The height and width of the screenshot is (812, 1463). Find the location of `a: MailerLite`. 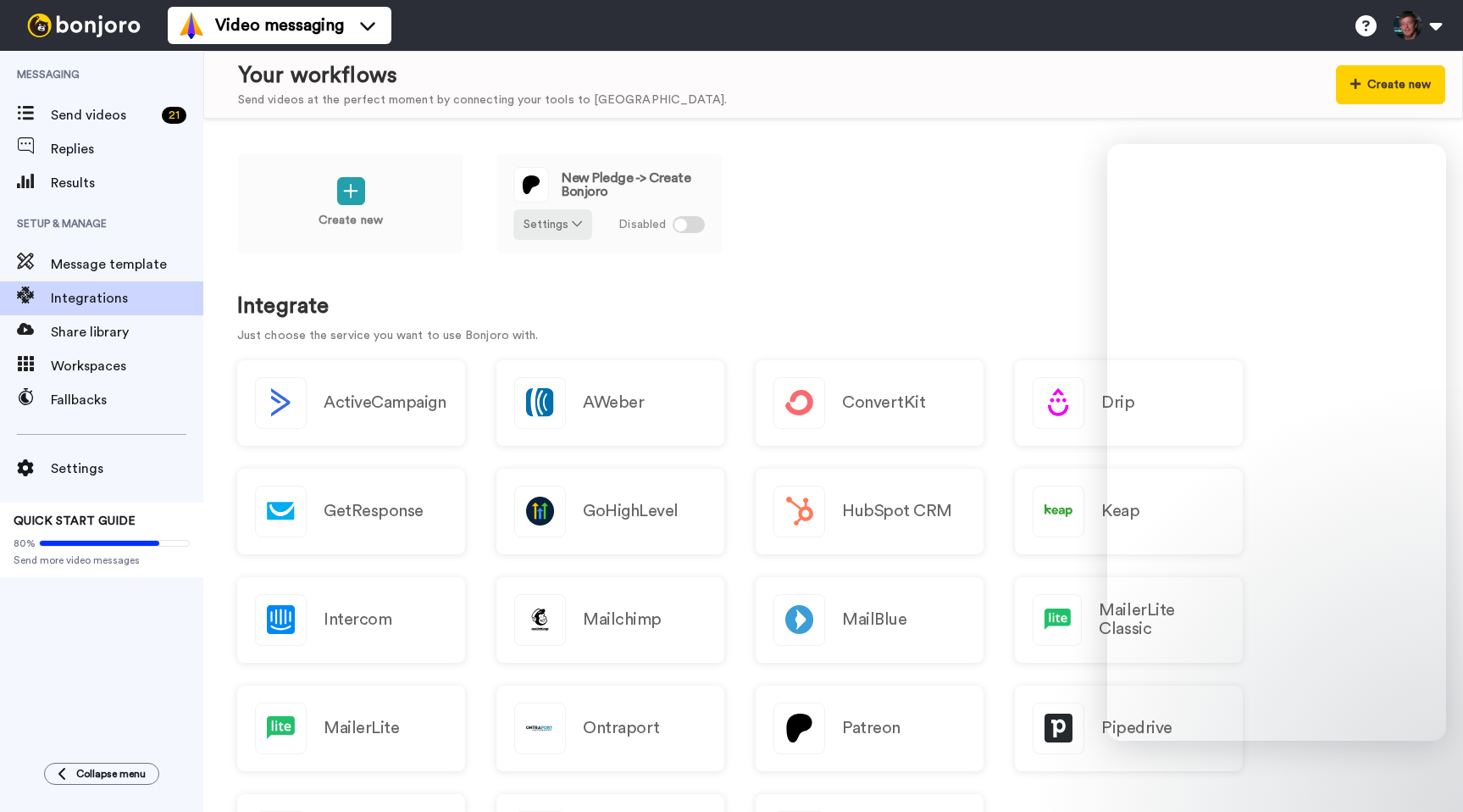

a: MailerLite is located at coordinates (351, 728).